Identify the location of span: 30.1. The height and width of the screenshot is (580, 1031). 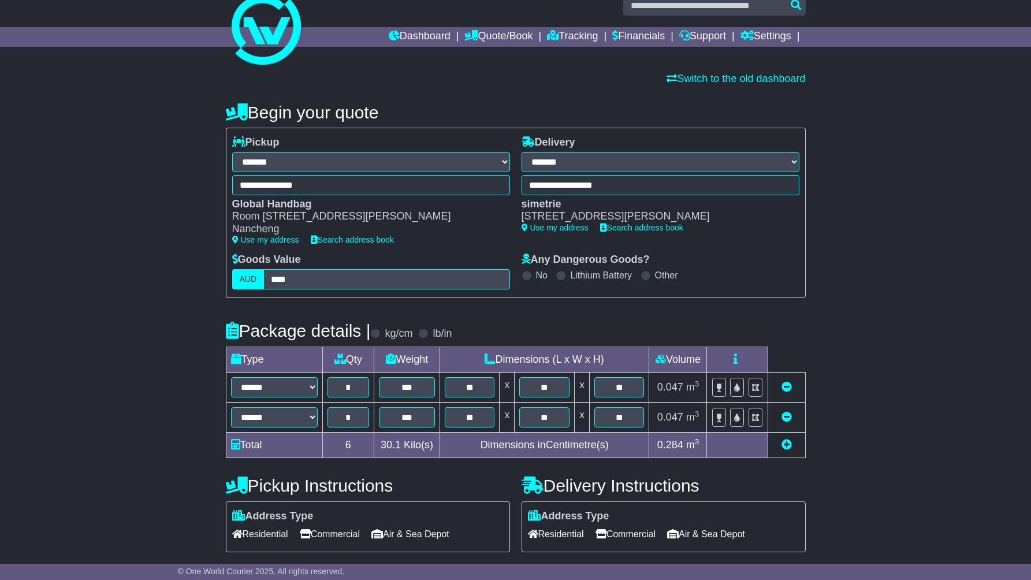
(390, 445).